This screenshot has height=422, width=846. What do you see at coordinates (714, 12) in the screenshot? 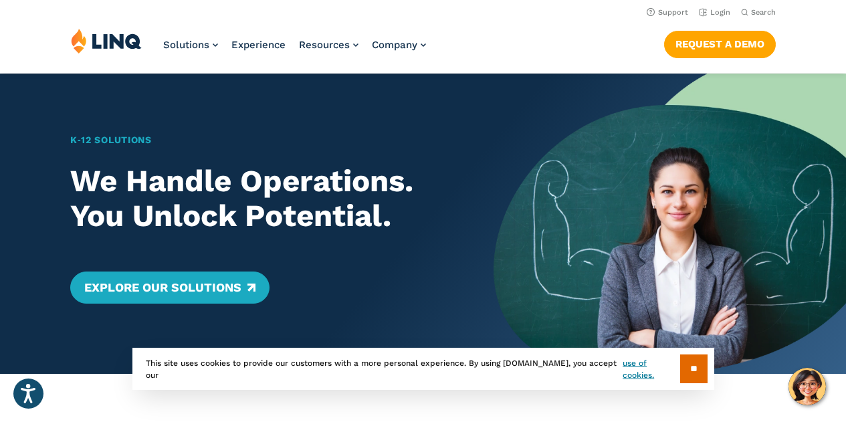
I see `a: Login` at bounding box center [714, 12].